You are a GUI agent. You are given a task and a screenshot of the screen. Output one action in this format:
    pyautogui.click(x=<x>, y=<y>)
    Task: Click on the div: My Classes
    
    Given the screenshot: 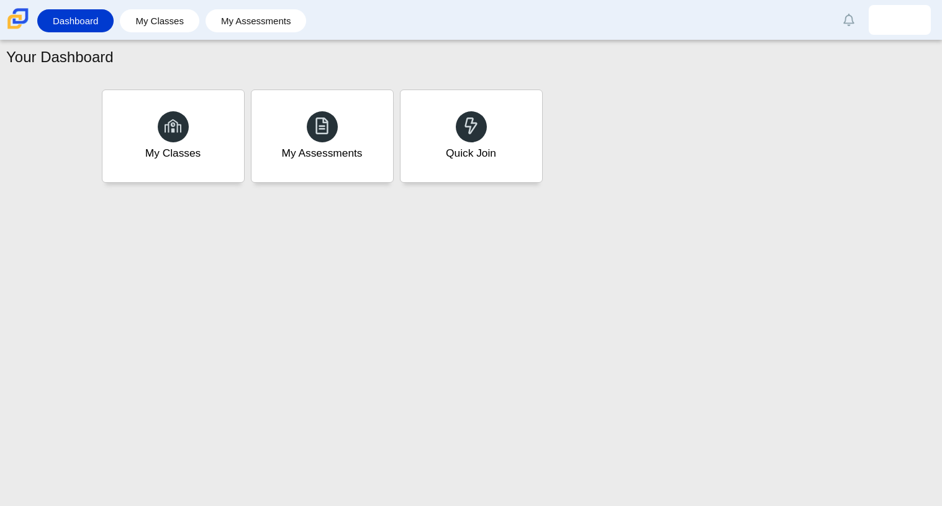 What is the action you would take?
    pyautogui.click(x=173, y=153)
    